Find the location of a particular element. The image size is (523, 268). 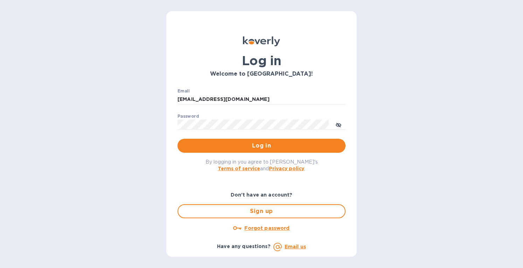

b: Have any questions? is located at coordinates (244, 246).